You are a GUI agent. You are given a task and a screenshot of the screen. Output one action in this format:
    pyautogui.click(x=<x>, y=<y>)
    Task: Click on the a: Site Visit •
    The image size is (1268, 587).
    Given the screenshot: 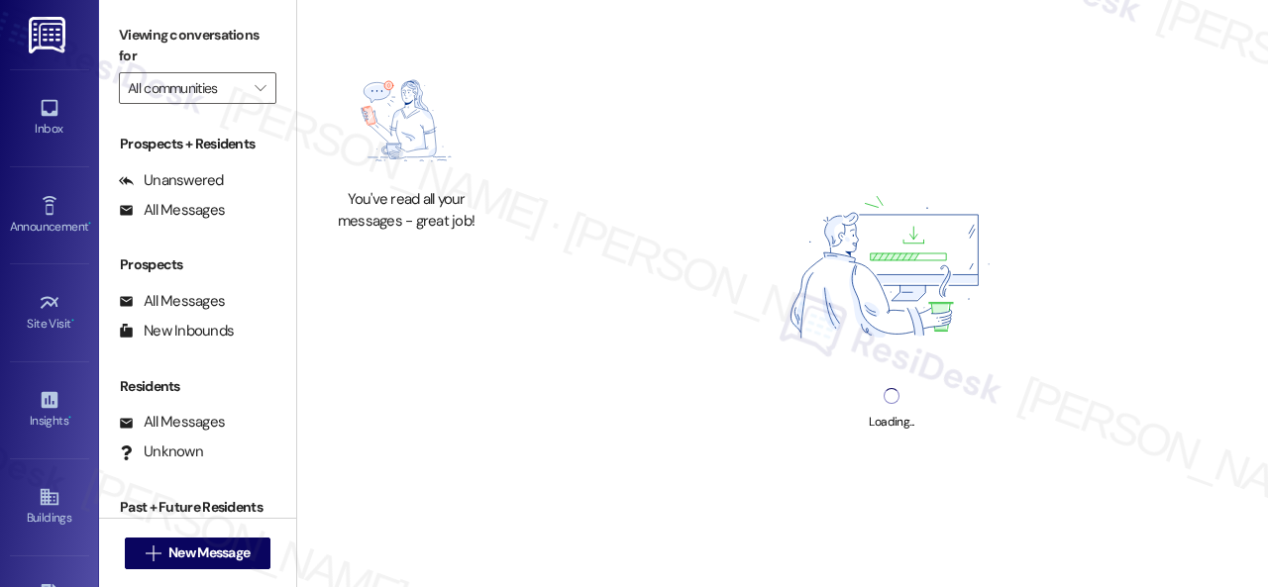 What is the action you would take?
    pyautogui.click(x=50, y=313)
    